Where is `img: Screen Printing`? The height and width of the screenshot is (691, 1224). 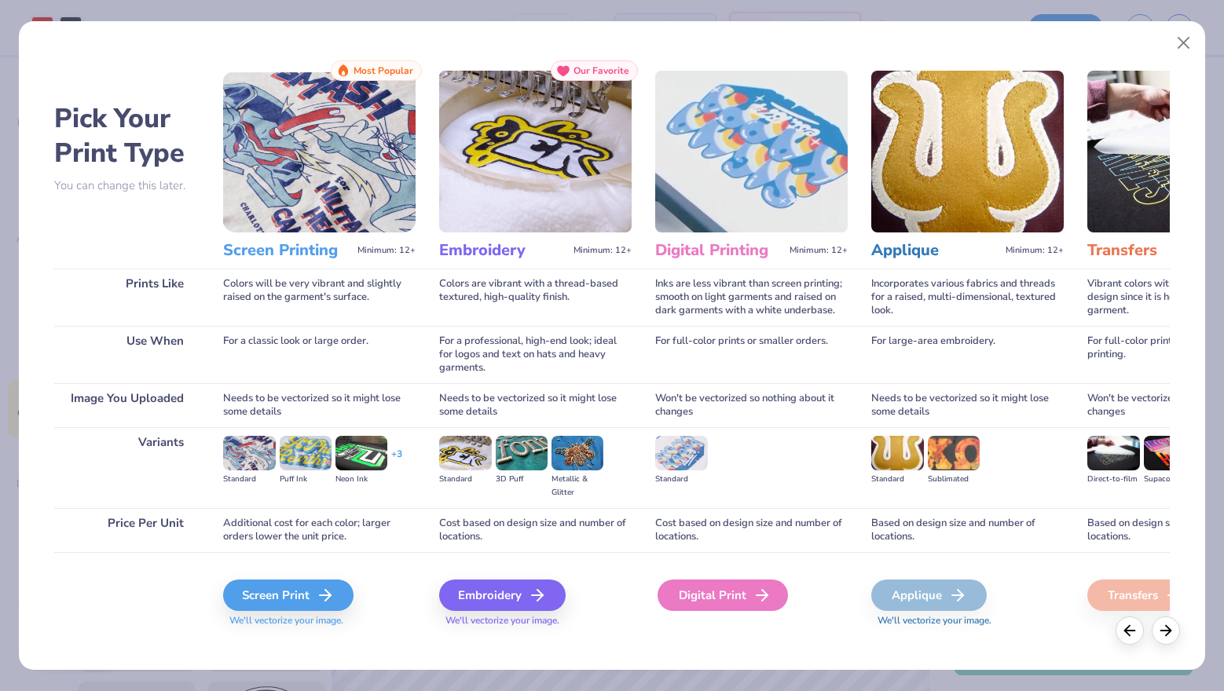
img: Screen Printing is located at coordinates (319, 152).